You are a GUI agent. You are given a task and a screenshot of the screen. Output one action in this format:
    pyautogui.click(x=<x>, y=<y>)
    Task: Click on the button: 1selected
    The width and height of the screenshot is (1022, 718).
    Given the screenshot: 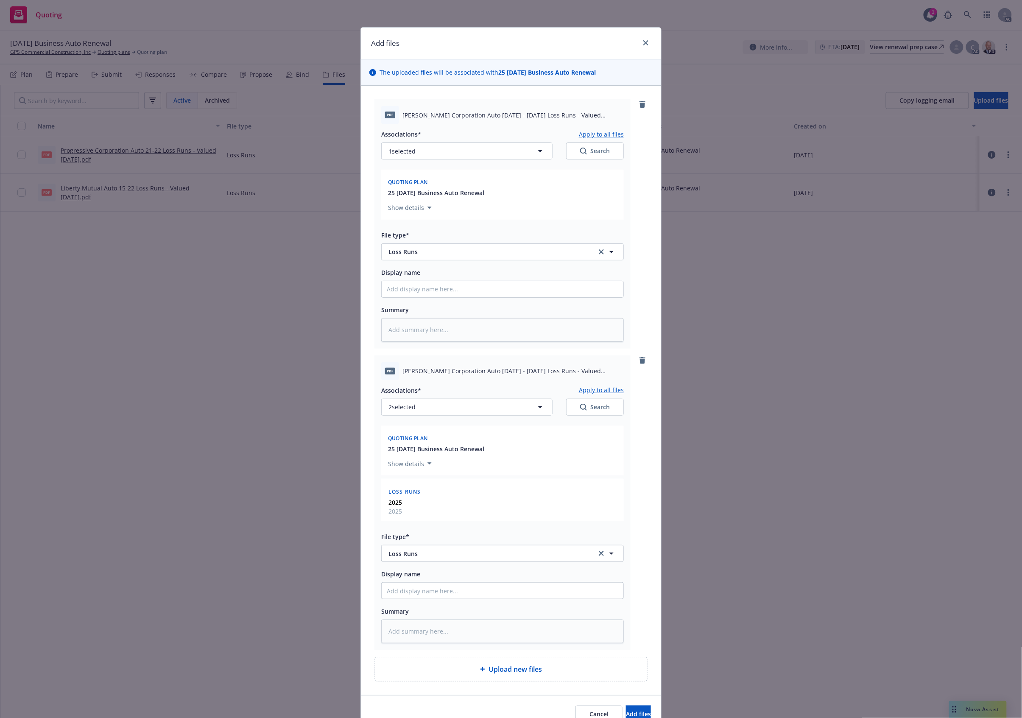 What is the action you would take?
    pyautogui.click(x=467, y=151)
    